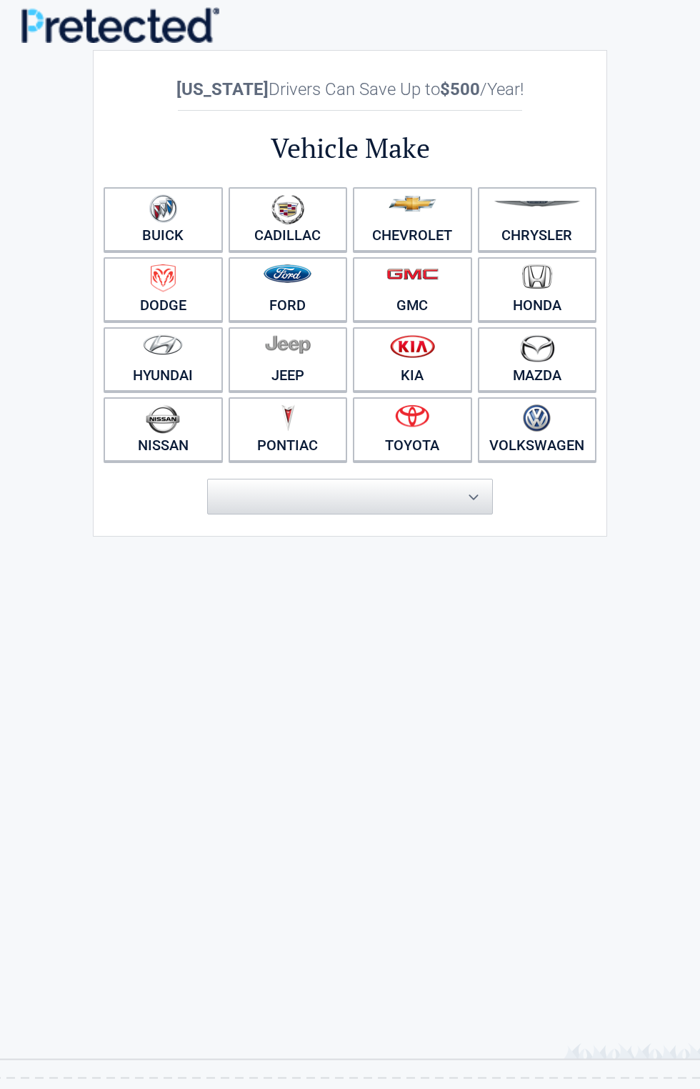  Describe the element at coordinates (163, 419) in the screenshot. I see `img: nissan` at that location.